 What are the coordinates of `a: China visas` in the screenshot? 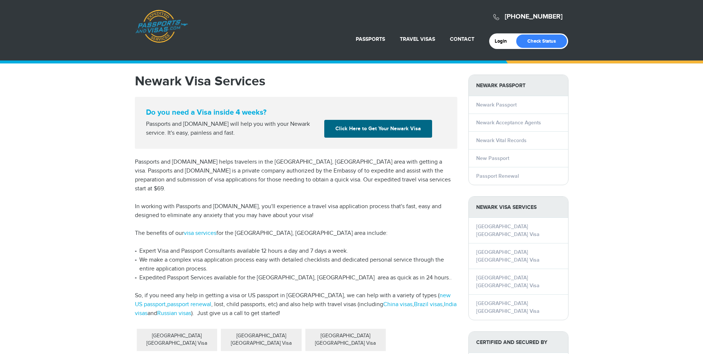 It's located at (398, 304).